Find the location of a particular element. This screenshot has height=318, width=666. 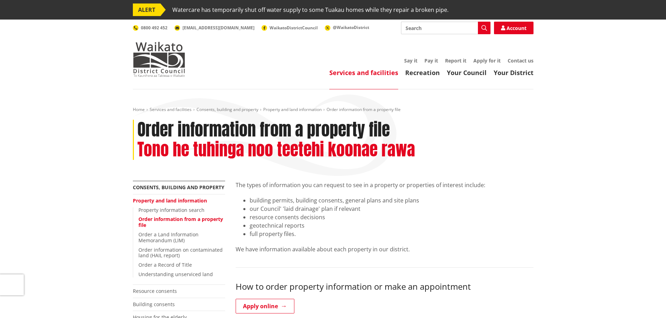

a: Resource consents is located at coordinates (155, 291).